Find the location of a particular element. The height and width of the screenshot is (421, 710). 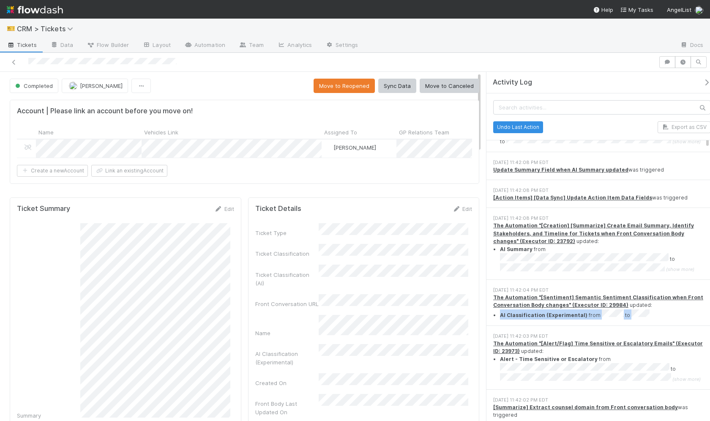

button: Completed is located at coordinates (34, 86).